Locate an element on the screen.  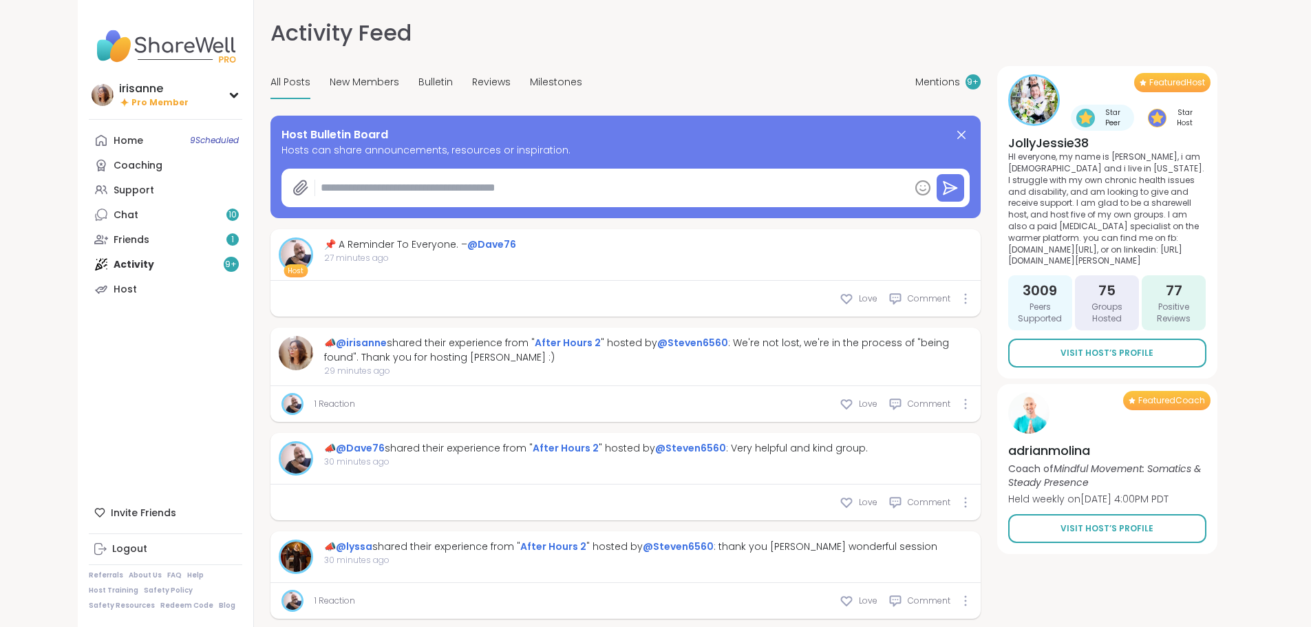
span: 9 + is located at coordinates (972, 82).